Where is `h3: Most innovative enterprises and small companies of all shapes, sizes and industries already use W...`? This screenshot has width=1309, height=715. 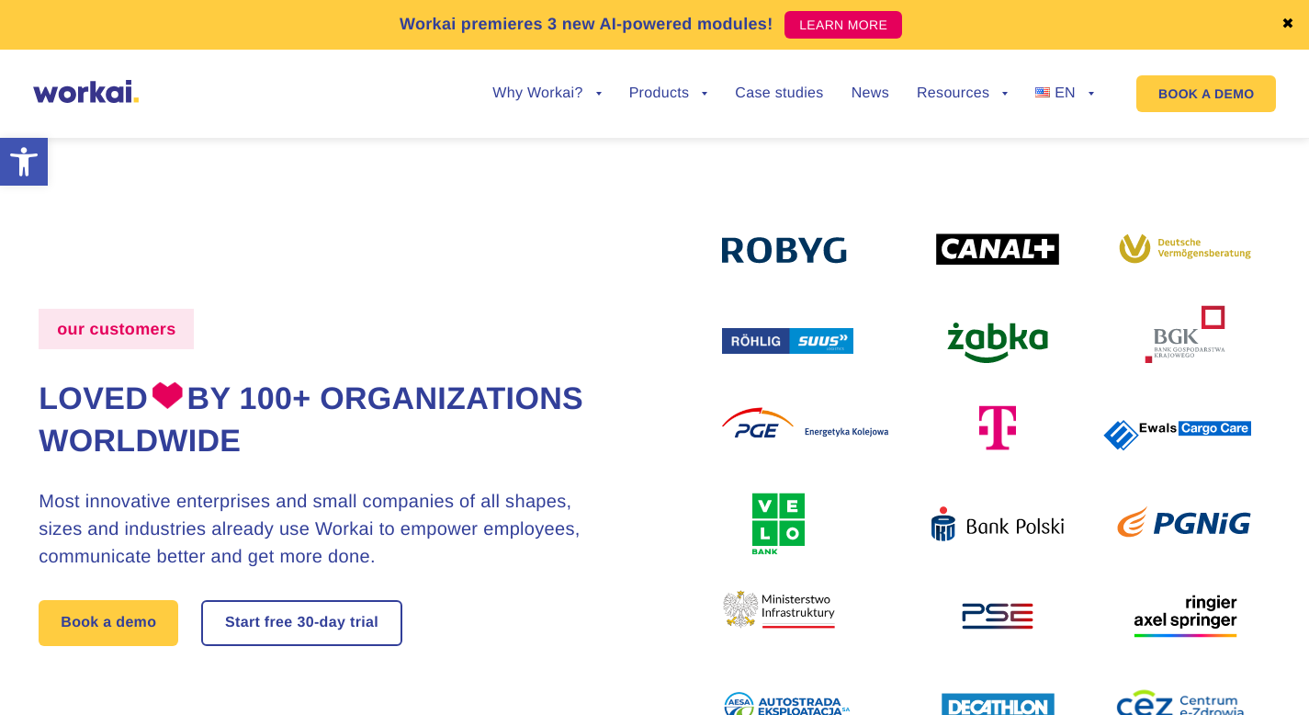
h3: Most innovative enterprises and small companies of all shapes, sizes and industries already use W... is located at coordinates (321, 529).